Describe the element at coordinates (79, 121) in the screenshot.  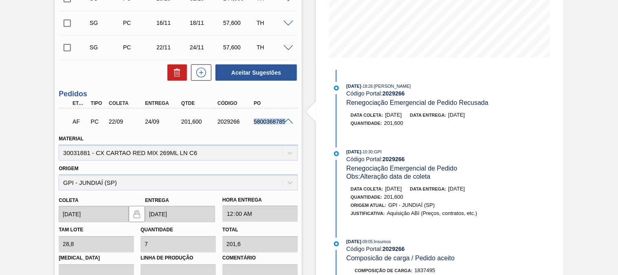
I see `div: Aguardando Faturamento` at that location.